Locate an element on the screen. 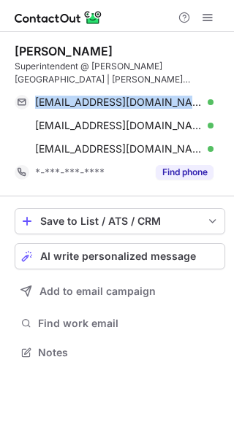 The width and height of the screenshot is (234, 438). img: ContactOut v5.3.10 is located at coordinates (58, 18).